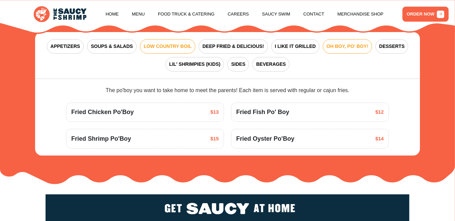 This screenshot has height=221, width=455. What do you see at coordinates (265, 138) in the screenshot?
I see `span: Fried Oyster Po'Boy` at bounding box center [265, 138].